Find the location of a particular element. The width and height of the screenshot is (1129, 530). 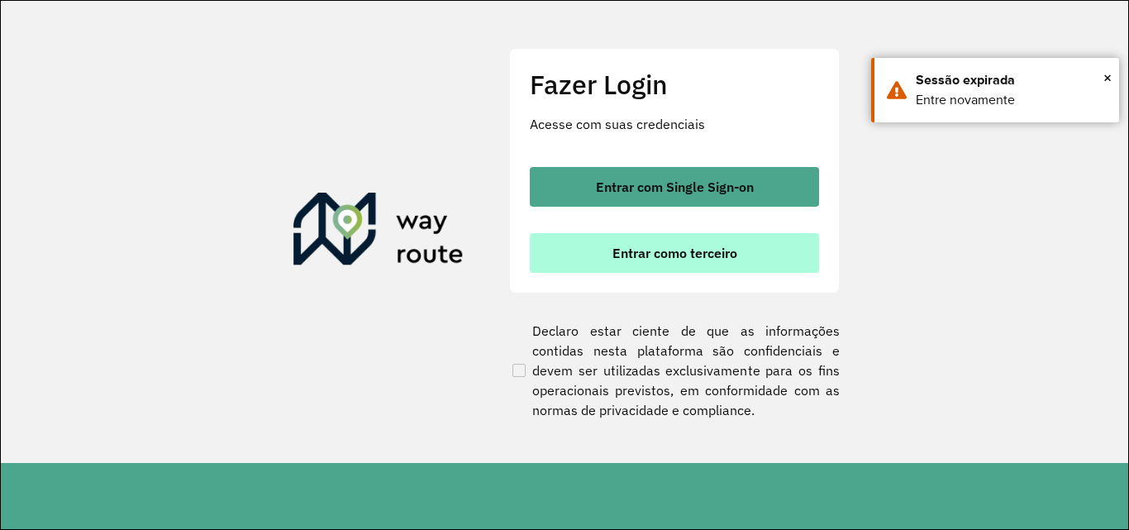

p: Acesse com suas credenciais is located at coordinates (674, 124).